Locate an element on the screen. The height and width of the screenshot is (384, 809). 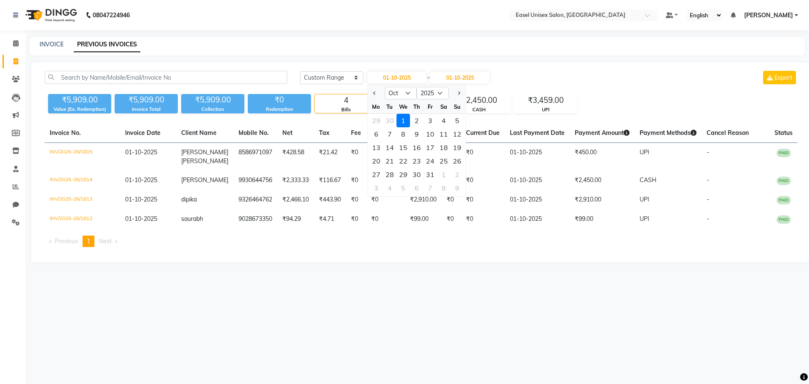
div: Th is located at coordinates (417, 107).